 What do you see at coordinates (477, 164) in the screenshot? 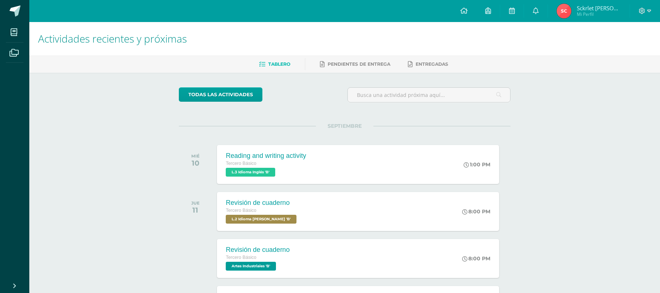
I see `div: 1:00 PM` at bounding box center [477, 164].